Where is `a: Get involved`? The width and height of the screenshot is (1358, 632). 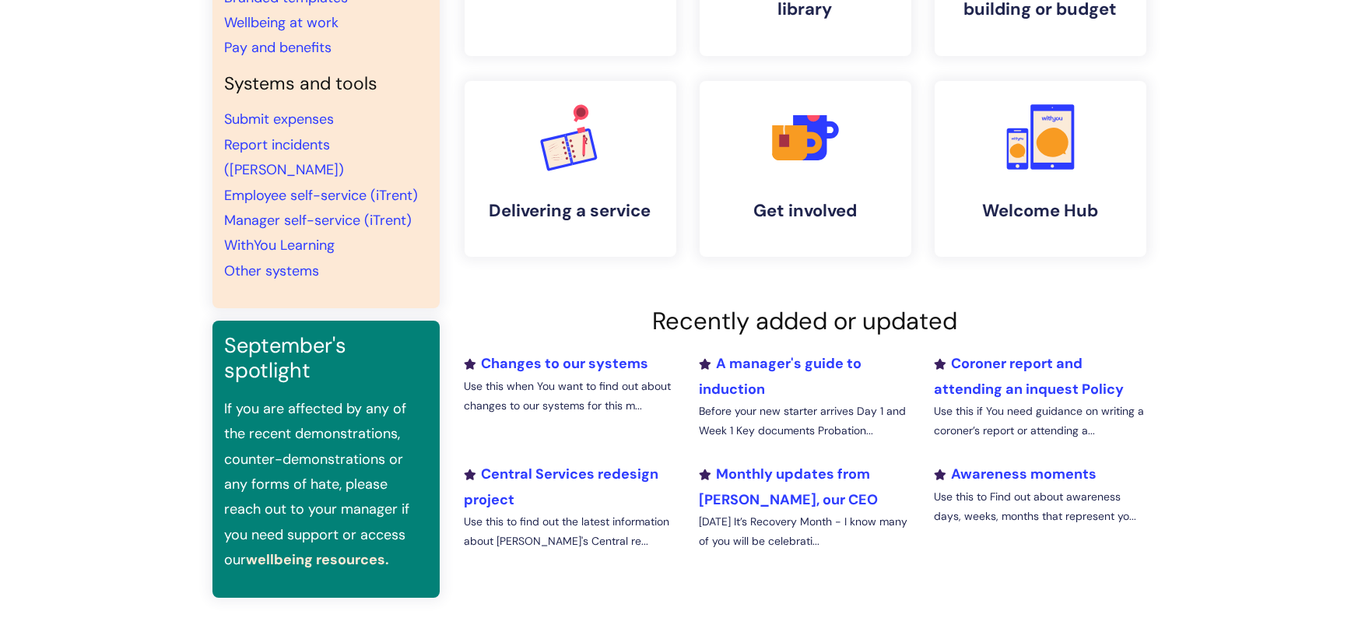
a: Get involved is located at coordinates (805, 169).